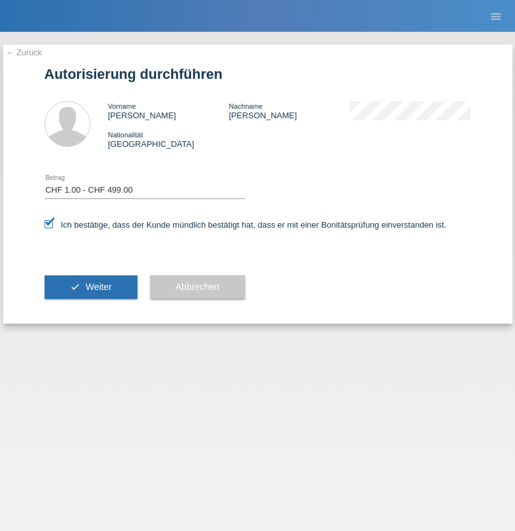  What do you see at coordinates (496, 16) in the screenshot?
I see `a: menu` at bounding box center [496, 16].